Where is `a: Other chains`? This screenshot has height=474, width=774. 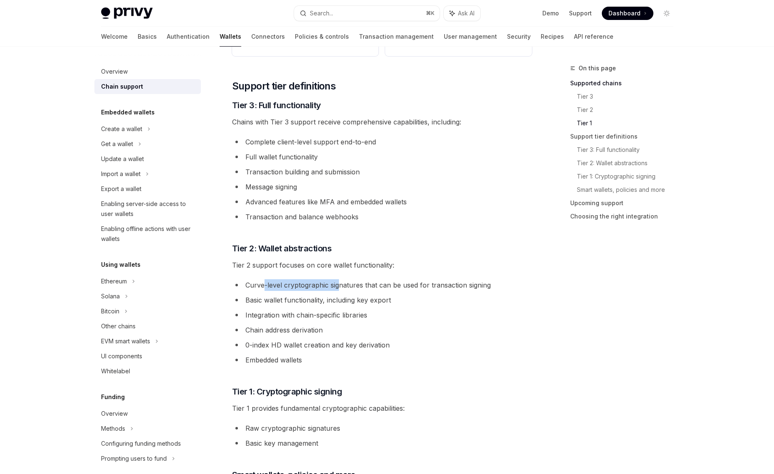 a: Other chains is located at coordinates (148, 326).